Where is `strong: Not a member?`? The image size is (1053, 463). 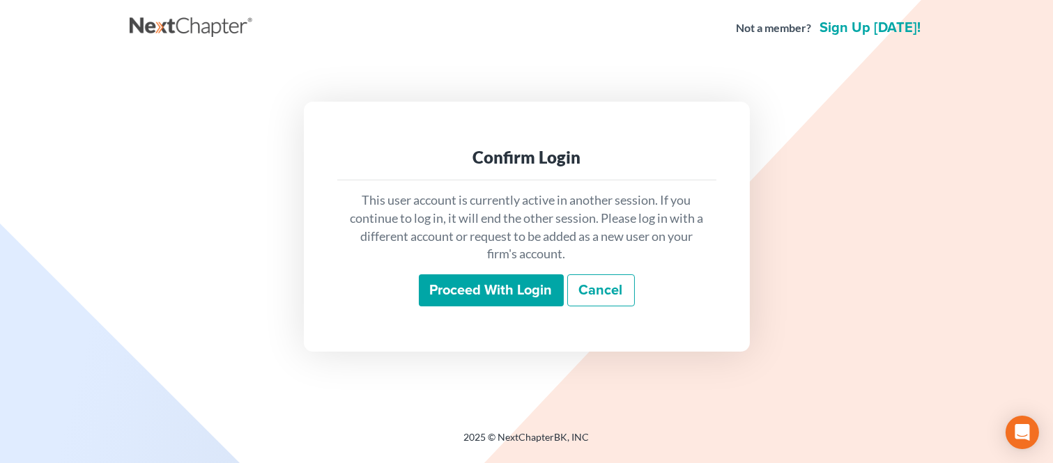
strong: Not a member? is located at coordinates (774, 28).